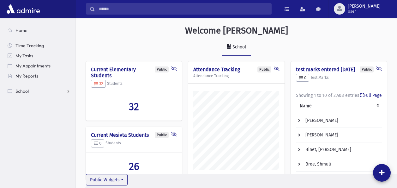  I want to click on span: Time Tracking, so click(30, 46).